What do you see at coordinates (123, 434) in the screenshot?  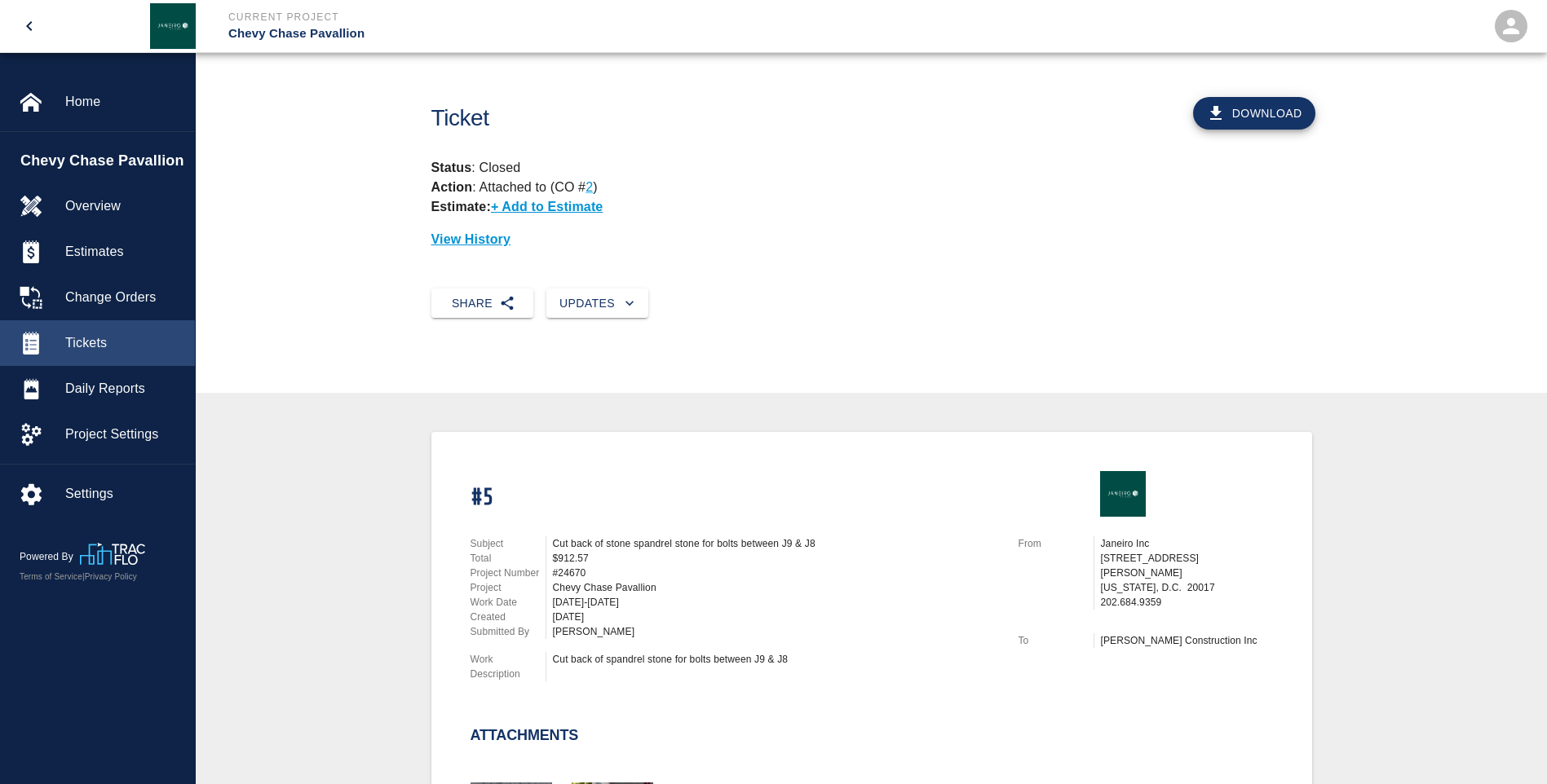 I see `span: Project Settings` at bounding box center [123, 434].